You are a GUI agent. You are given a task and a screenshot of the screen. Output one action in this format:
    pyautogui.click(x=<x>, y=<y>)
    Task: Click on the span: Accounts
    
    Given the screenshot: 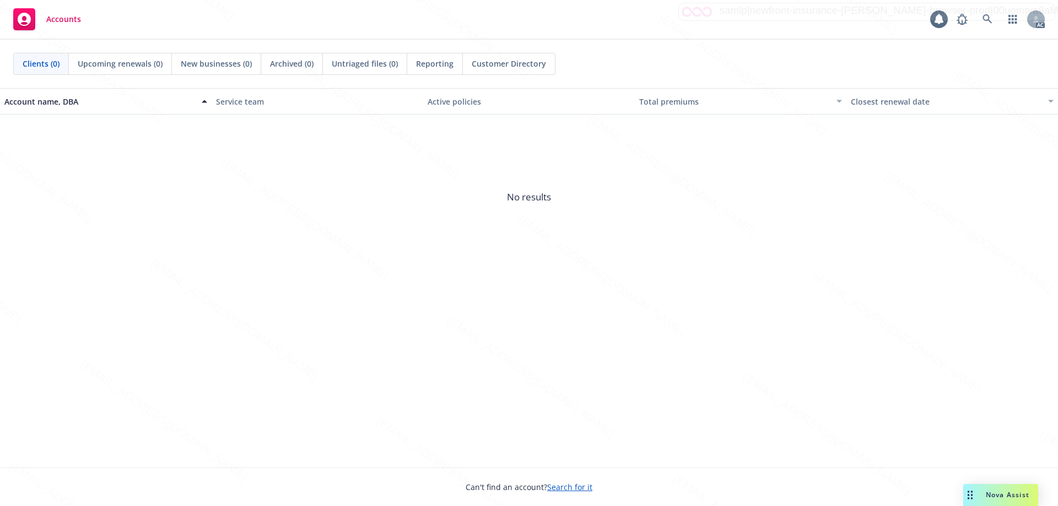 What is the action you would take?
    pyautogui.click(x=63, y=19)
    